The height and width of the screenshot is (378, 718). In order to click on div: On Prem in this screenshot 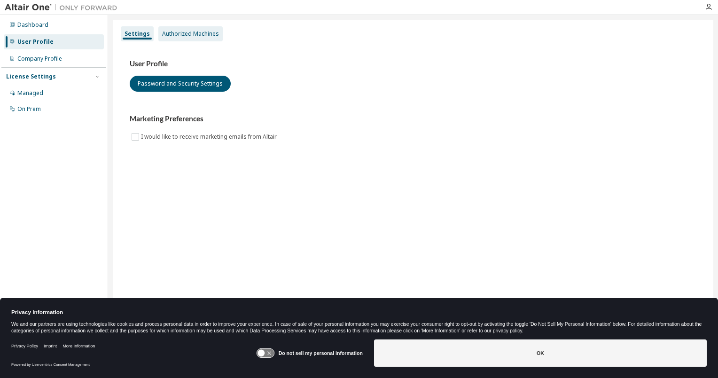, I will do `click(29, 109)`.